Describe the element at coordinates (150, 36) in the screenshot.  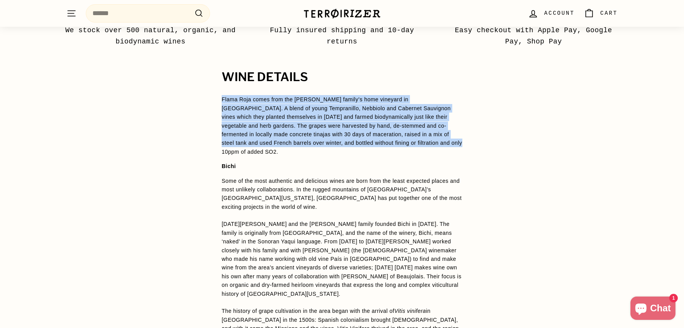
I see `p: We stock over 500 natural, organic, and biodynamic wines` at that location.